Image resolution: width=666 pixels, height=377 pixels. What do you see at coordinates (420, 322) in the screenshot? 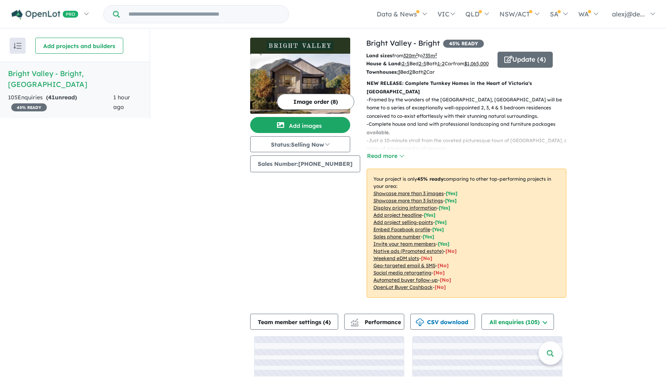
I see `img: download icon` at bounding box center [420, 322].